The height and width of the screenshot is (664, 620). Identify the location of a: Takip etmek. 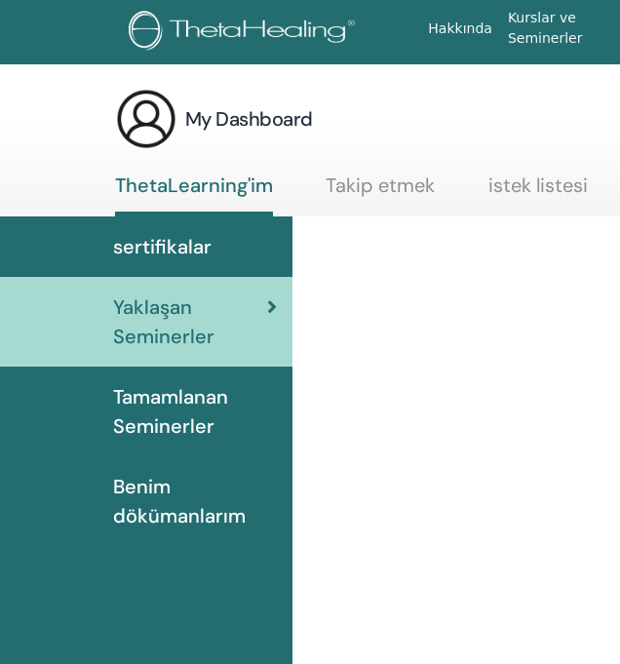
(380, 192).